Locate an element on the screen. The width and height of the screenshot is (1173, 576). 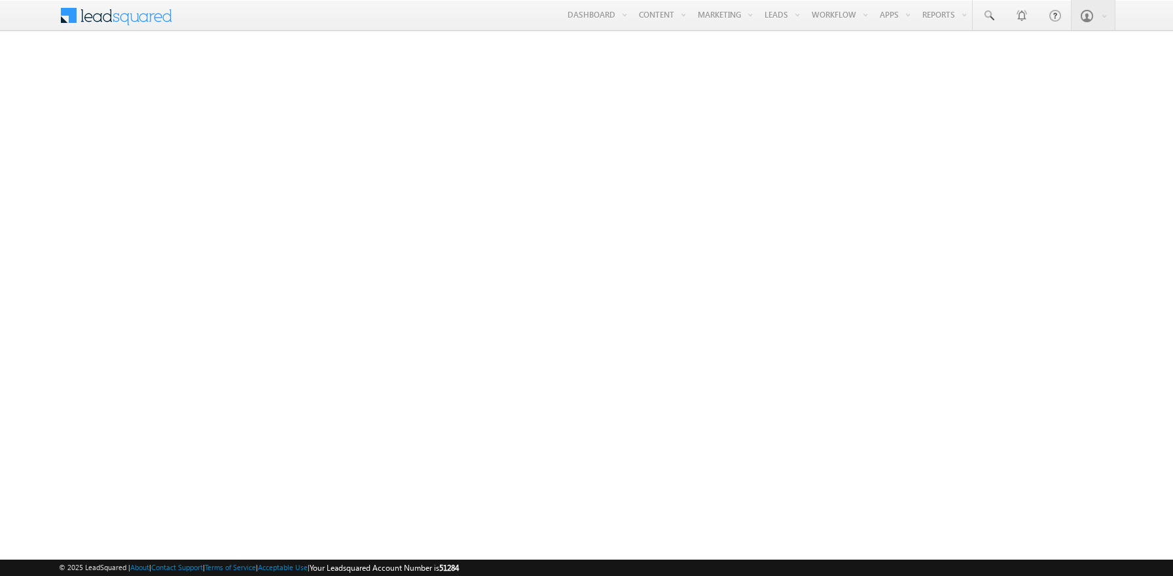
a: Acceptable Use is located at coordinates (283, 567).